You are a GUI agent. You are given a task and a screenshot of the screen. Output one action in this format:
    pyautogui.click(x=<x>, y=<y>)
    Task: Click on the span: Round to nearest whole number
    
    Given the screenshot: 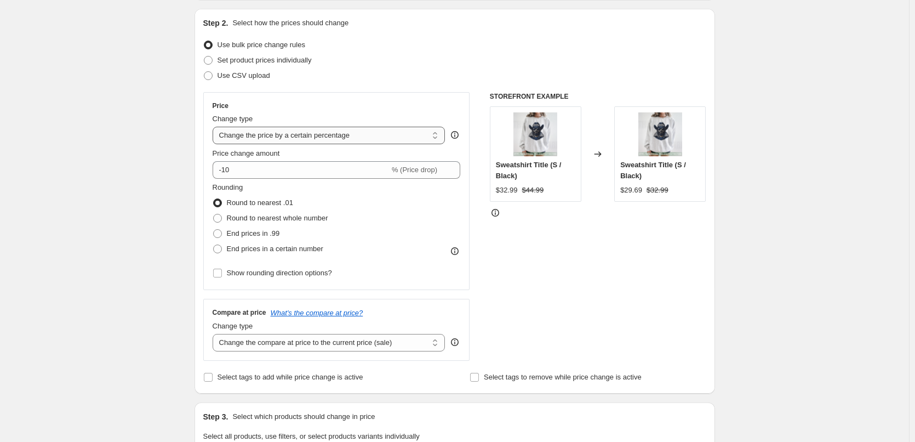 What is the action you would take?
    pyautogui.click(x=277, y=218)
    